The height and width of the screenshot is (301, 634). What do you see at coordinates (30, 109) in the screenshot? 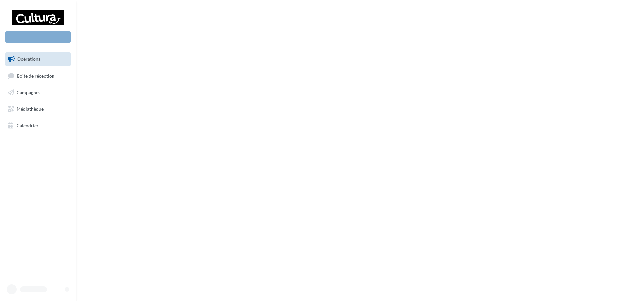
I see `span: Médiathèque` at bounding box center [30, 109].